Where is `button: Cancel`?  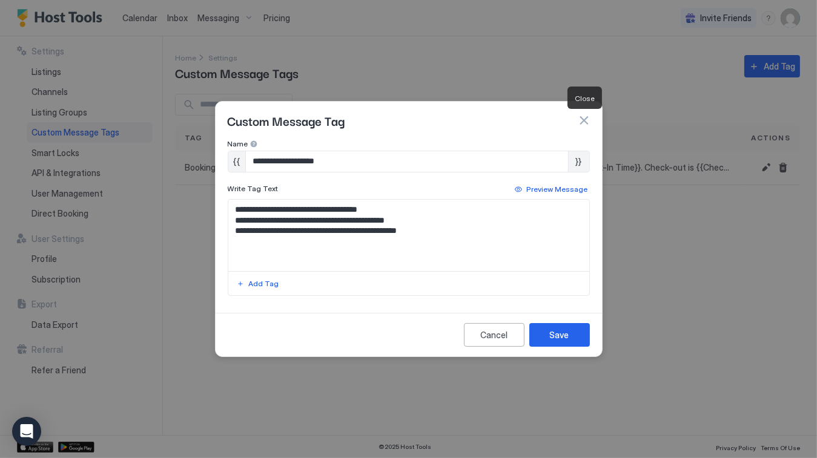 button: Cancel is located at coordinates (494, 335).